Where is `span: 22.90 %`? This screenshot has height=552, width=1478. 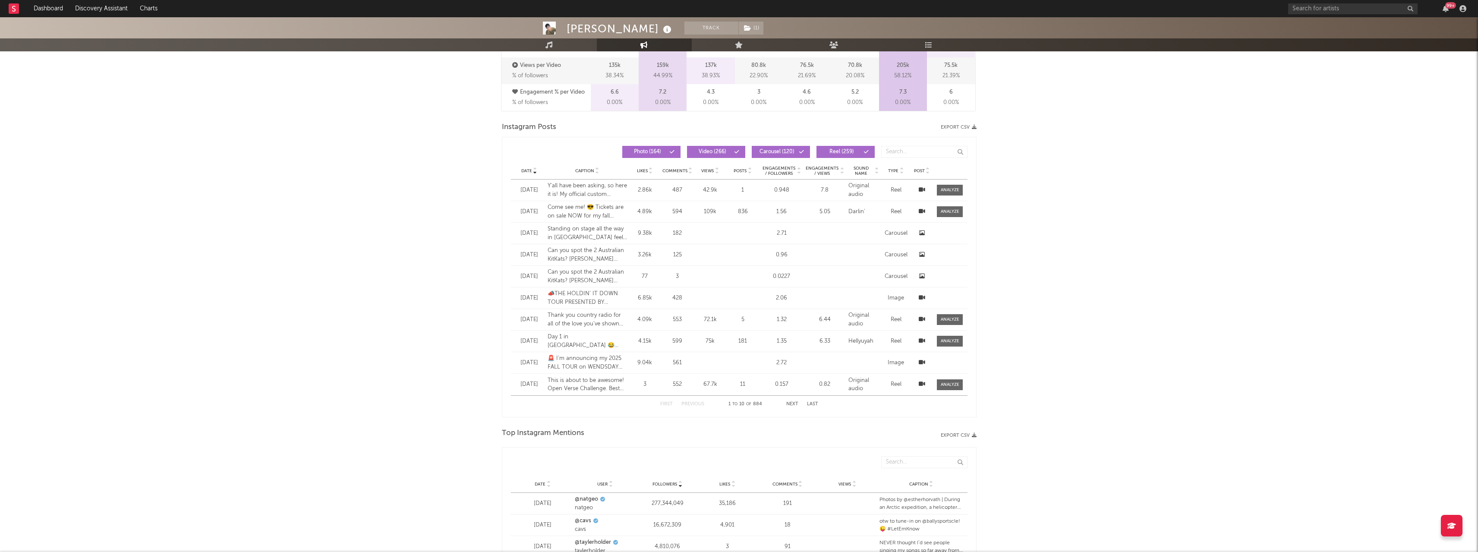
span: 22.90 % is located at coordinates (758, 76).